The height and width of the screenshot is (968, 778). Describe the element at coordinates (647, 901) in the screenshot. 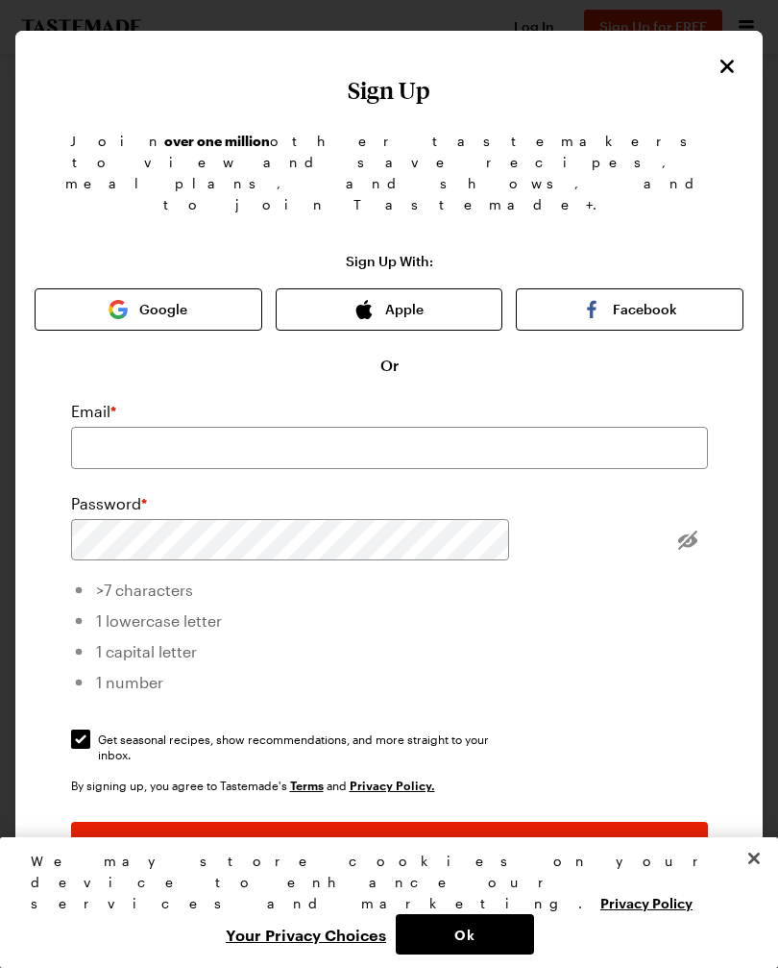

I see `a: More information about your privacy, opens in a new tab` at that location.